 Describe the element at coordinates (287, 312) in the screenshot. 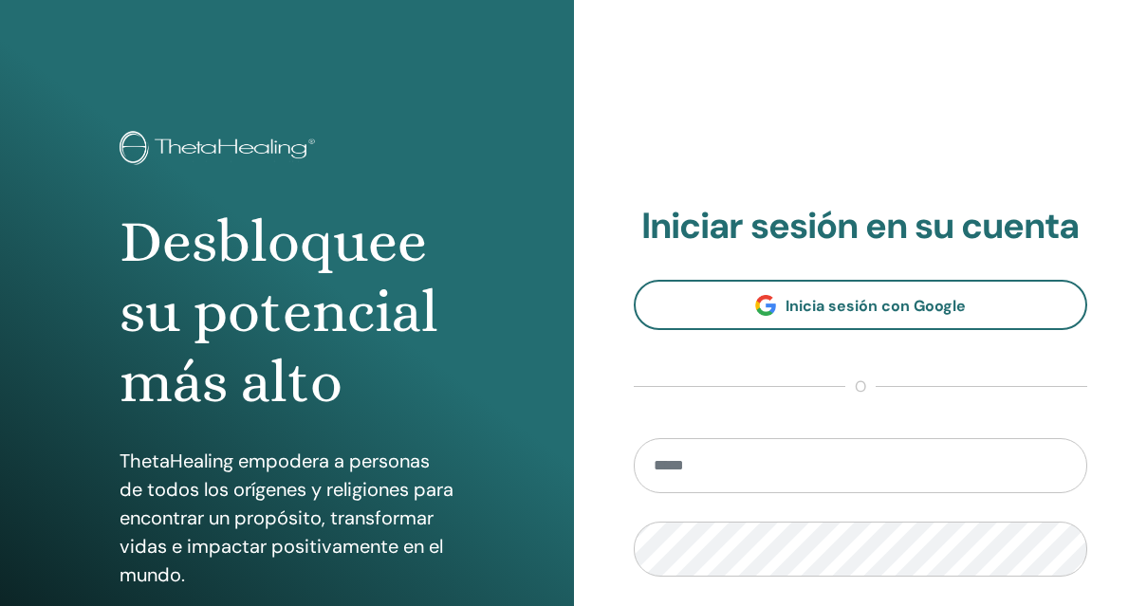

I see `h1: Desbloquee su potencial más alto` at that location.